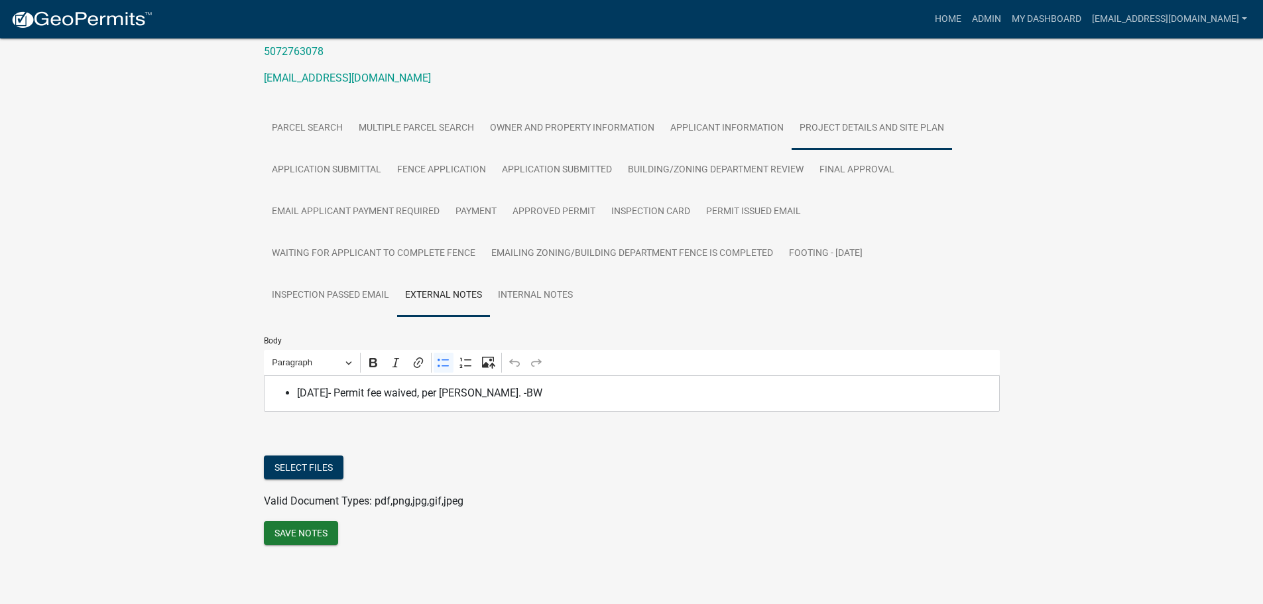  I want to click on a: Payment, so click(476, 212).